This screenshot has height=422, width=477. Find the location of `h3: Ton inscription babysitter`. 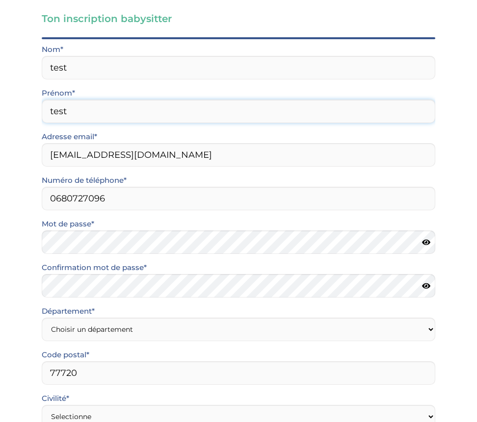

h3: Ton inscription babysitter is located at coordinates (238, 19).